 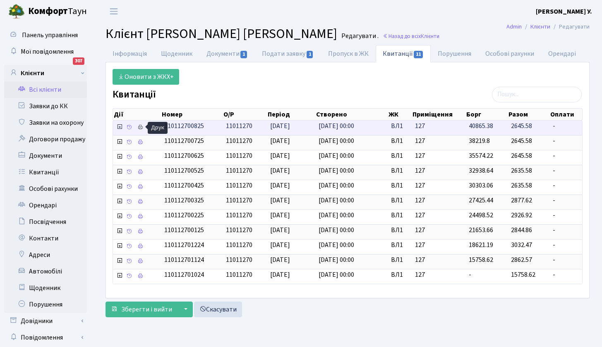 I want to click on span: 15758.62, so click(x=523, y=275).